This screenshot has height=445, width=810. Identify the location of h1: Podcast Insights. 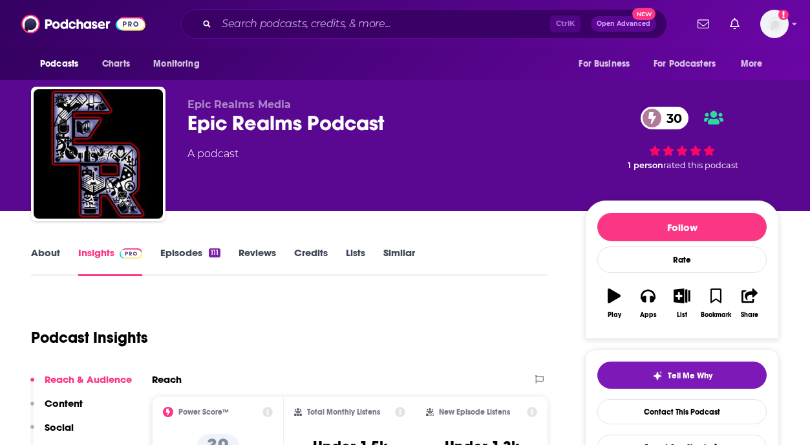
(89, 338).